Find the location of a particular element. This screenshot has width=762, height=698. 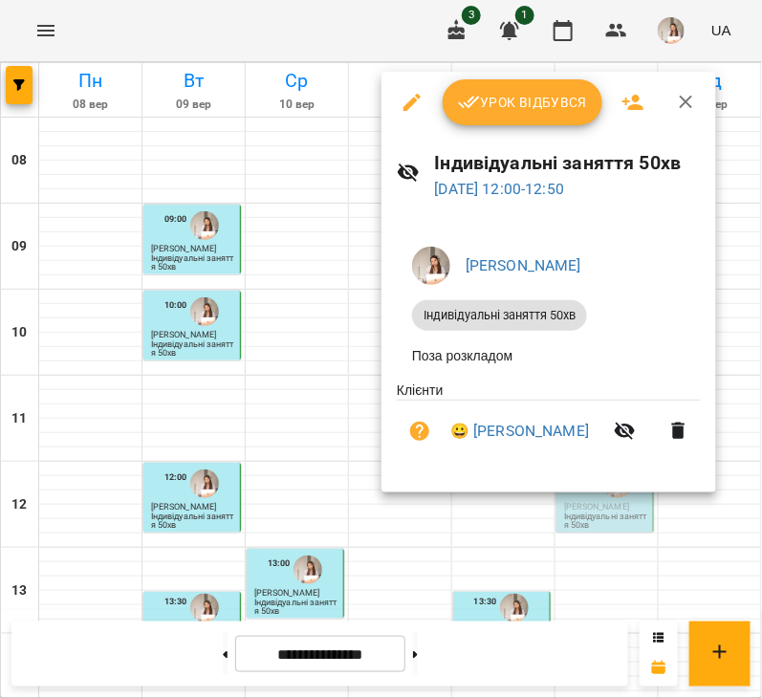

ul: Клієнти is located at coordinates (549, 424).